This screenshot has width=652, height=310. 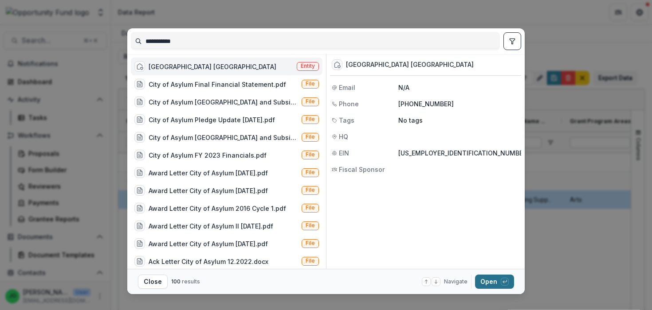 I want to click on span: EIN, so click(x=344, y=153).